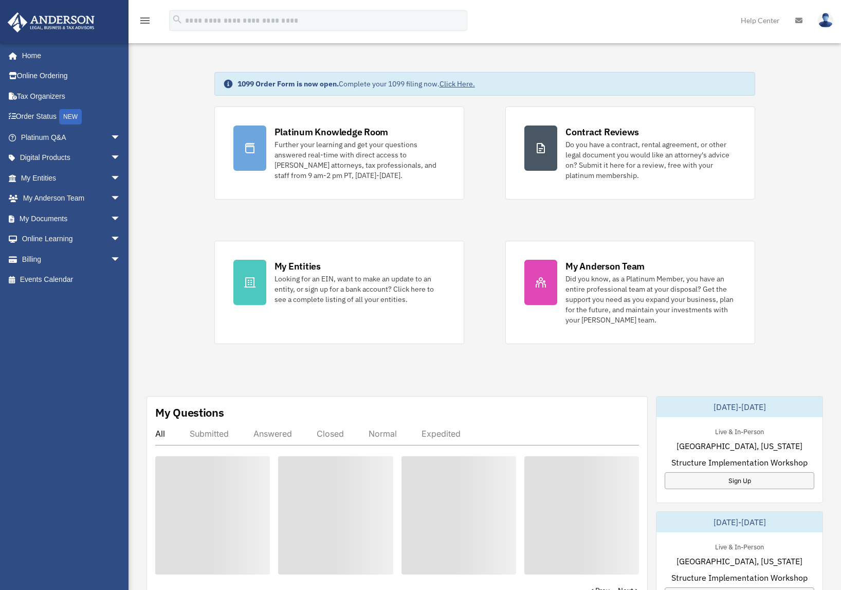  What do you see at coordinates (360, 160) in the screenshot?
I see `div: Further your learning and get your questions answered real-time with direct access to [PERSON_NAM...` at bounding box center [360, 160].